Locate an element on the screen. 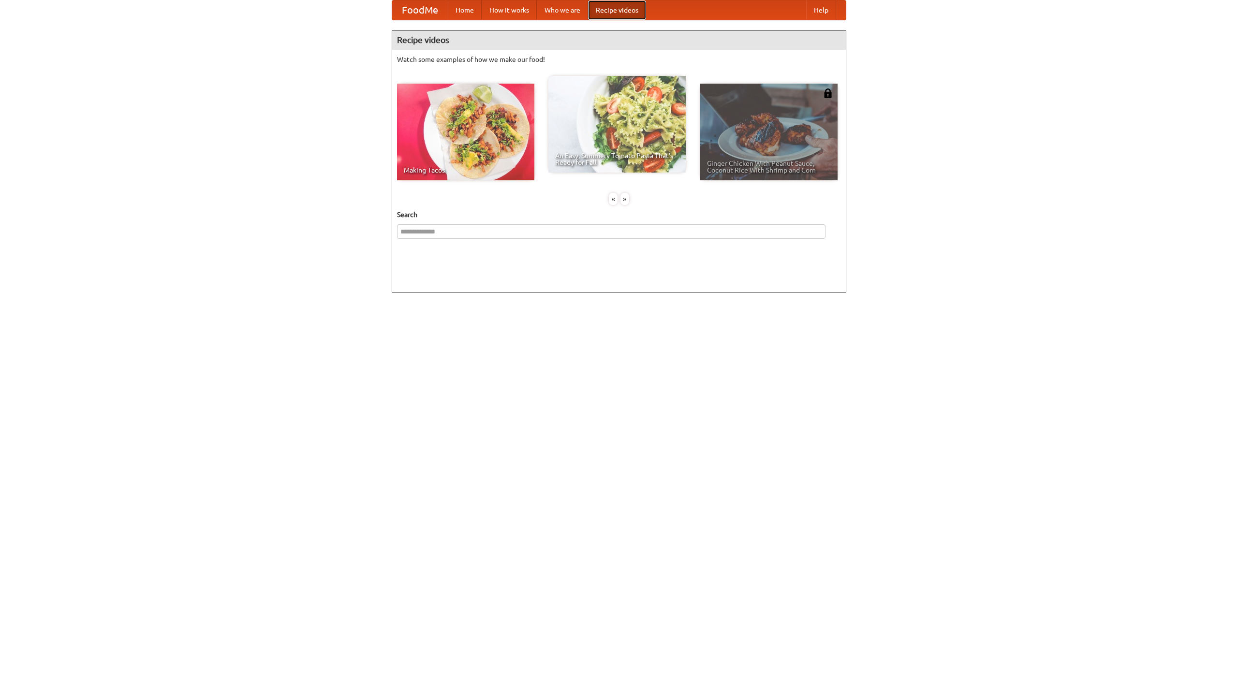 The height and width of the screenshot is (684, 1238). a: Help is located at coordinates (821, 10).